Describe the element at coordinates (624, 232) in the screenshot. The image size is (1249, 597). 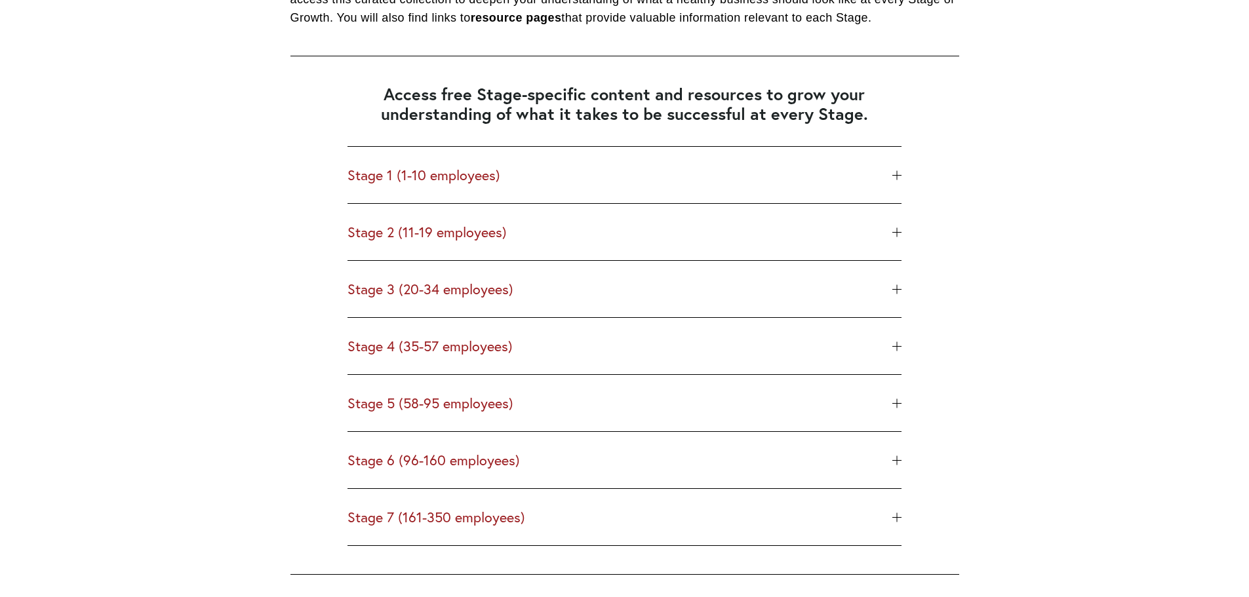
I see `button: Stage 2 (11-19 employees)` at that location.